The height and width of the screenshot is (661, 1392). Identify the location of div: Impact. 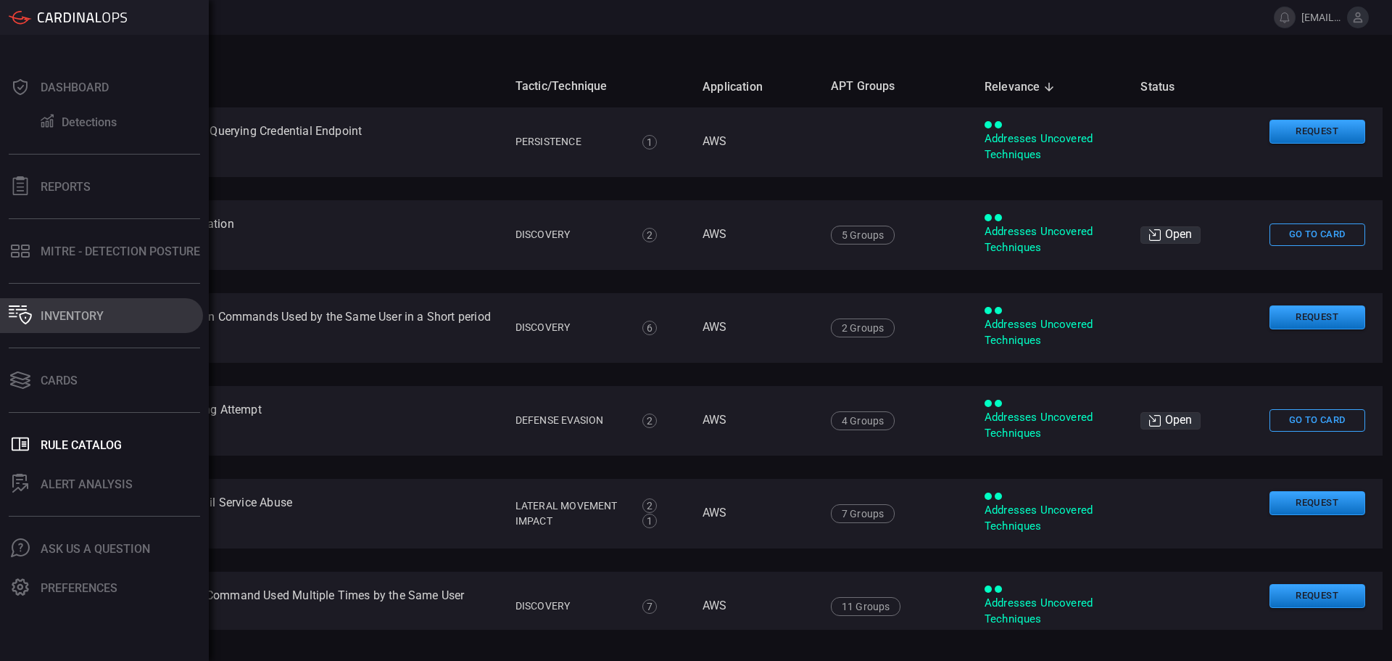
(571, 521).